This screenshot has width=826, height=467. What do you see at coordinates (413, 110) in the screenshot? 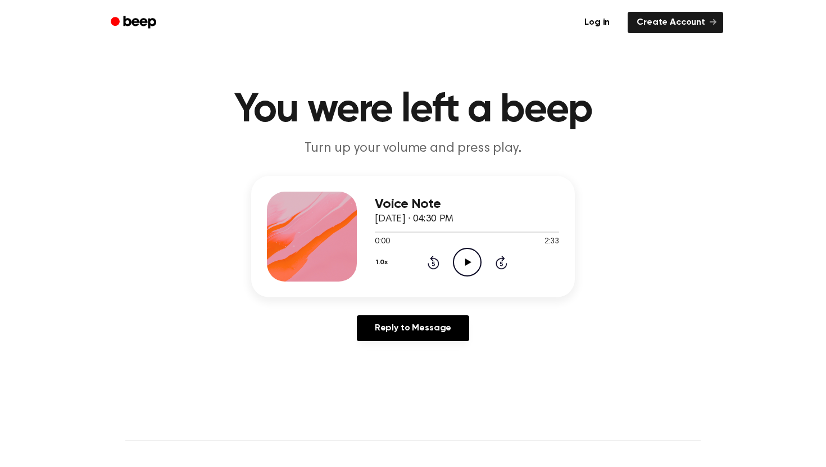
I see `h1: You were left a beep` at bounding box center [413, 110].